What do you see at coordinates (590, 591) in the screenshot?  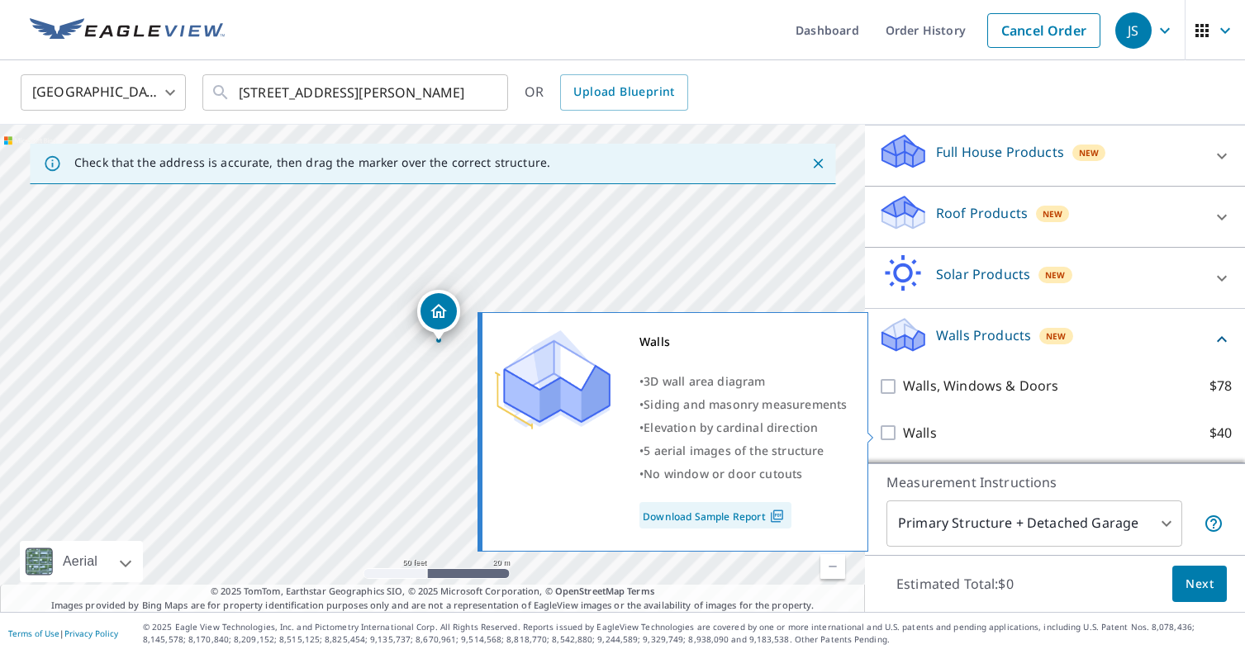 I see `a: OpenStreetMap` at bounding box center [590, 591].